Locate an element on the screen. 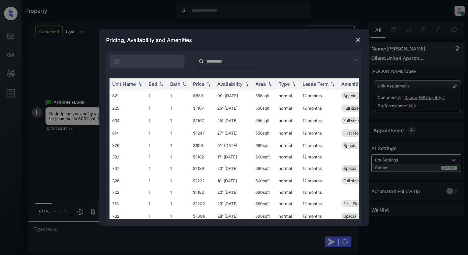  div: Area is located at coordinates (260, 84).